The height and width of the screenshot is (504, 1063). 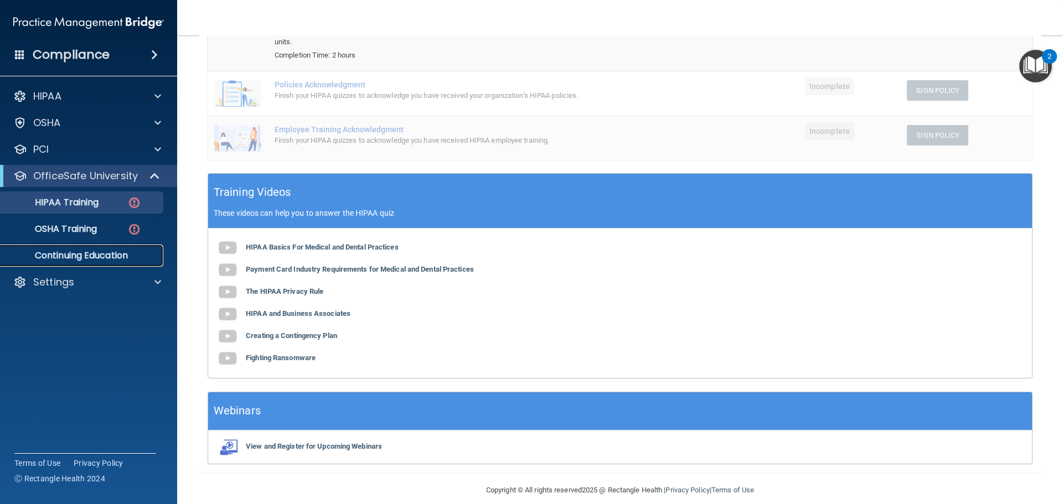 What do you see at coordinates (54, 282) in the screenshot?
I see `p: Settings` at bounding box center [54, 282].